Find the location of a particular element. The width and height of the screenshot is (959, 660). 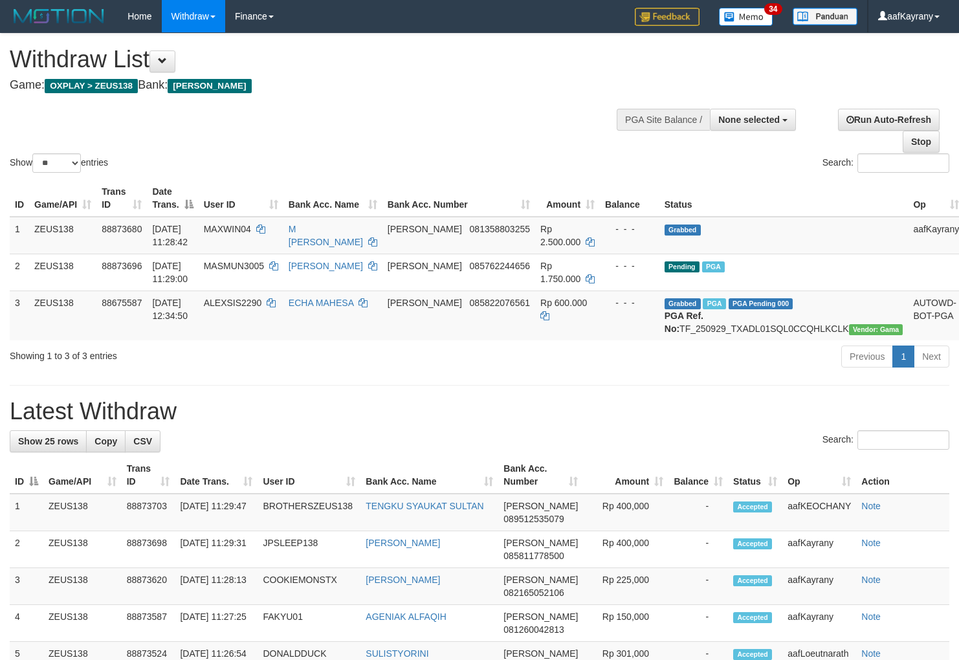

th: Game/API: activate to sort column ascending is located at coordinates (63, 198).